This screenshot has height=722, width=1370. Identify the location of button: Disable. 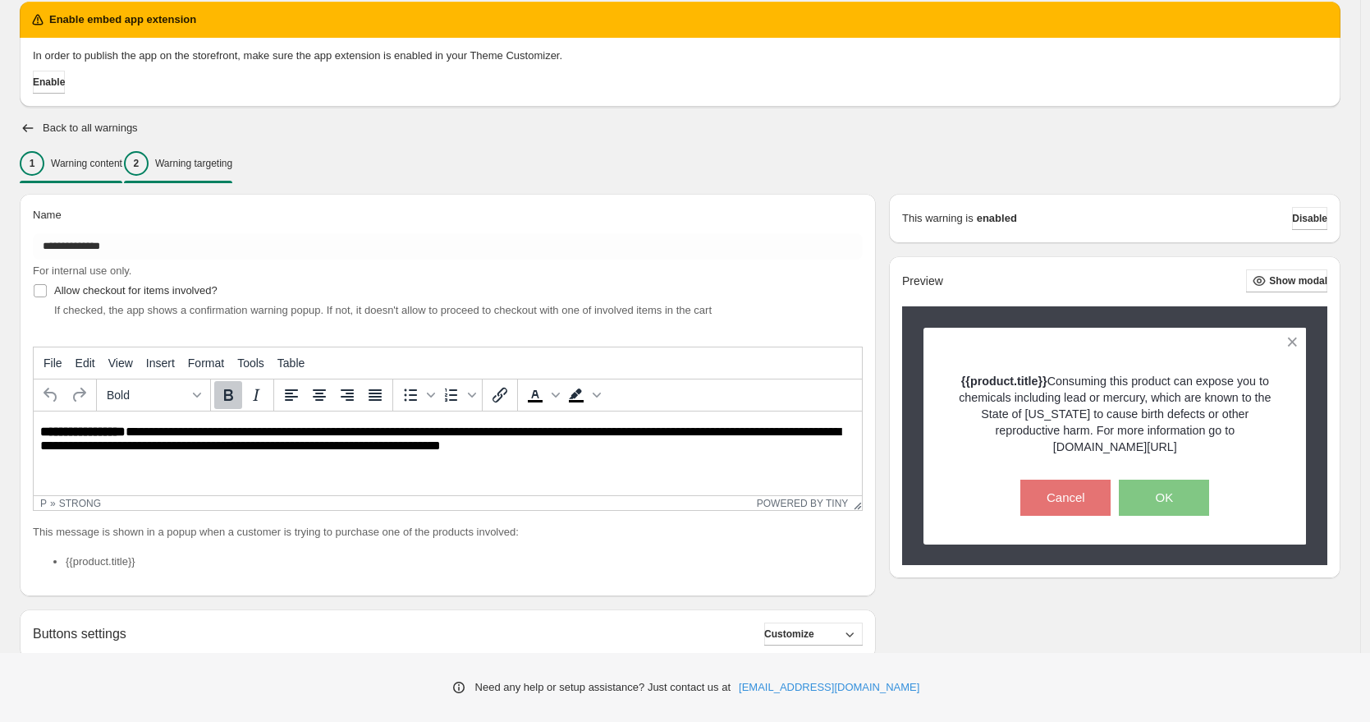
(1310, 218).